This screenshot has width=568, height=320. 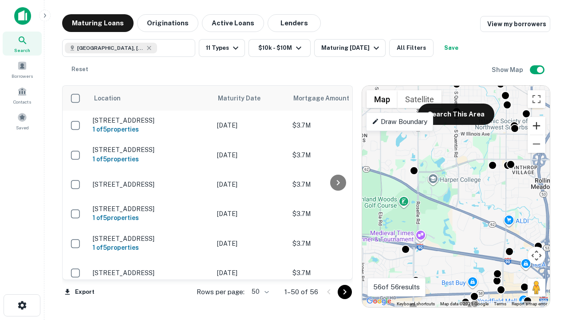 What do you see at coordinates (22, 44) in the screenshot?
I see `div: Search` at bounding box center [22, 44].